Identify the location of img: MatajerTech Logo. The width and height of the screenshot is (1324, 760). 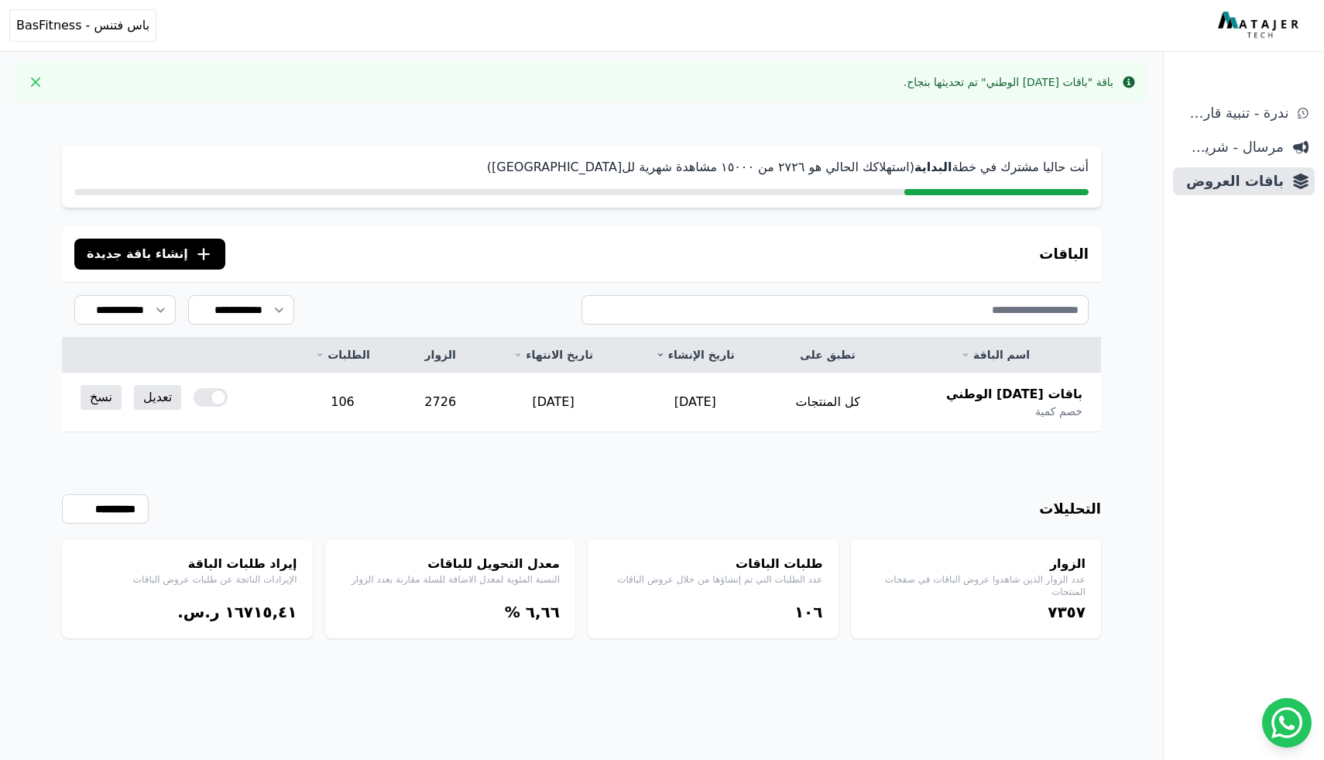
(1260, 26).